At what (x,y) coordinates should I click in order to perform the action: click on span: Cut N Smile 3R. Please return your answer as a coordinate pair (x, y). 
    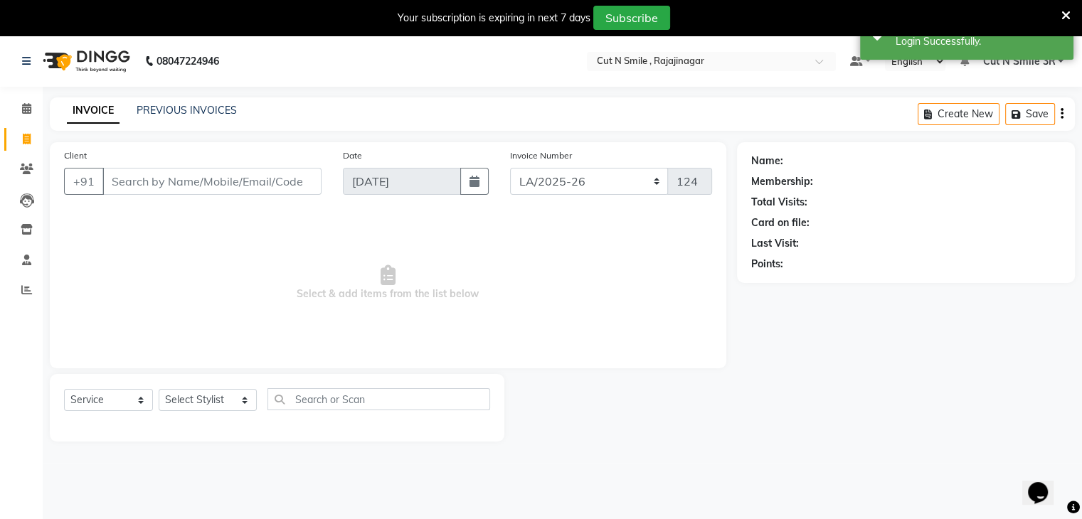
    Looking at the image, I should click on (1019, 61).